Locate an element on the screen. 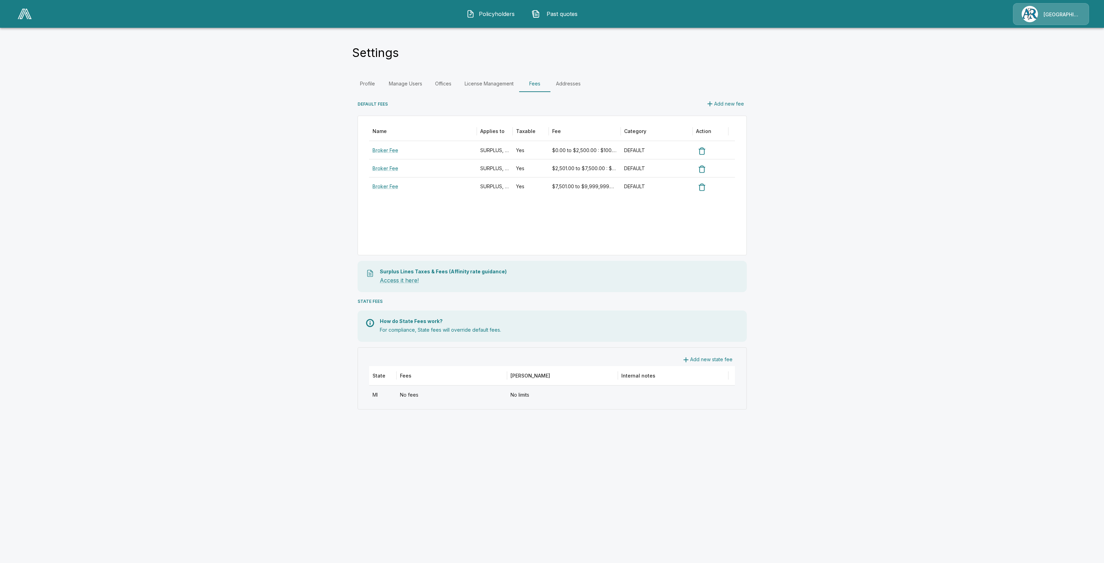  a: Access it here! is located at coordinates (399, 280).